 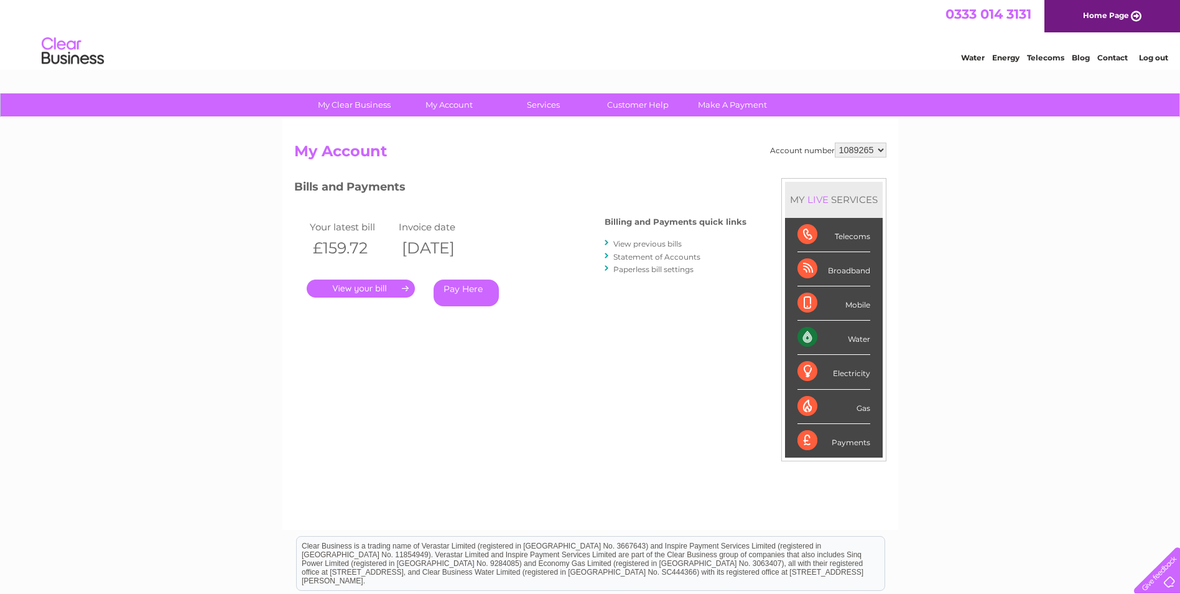 What do you see at coordinates (352, 227) in the screenshot?
I see `td: Your latest bill` at bounding box center [352, 227].